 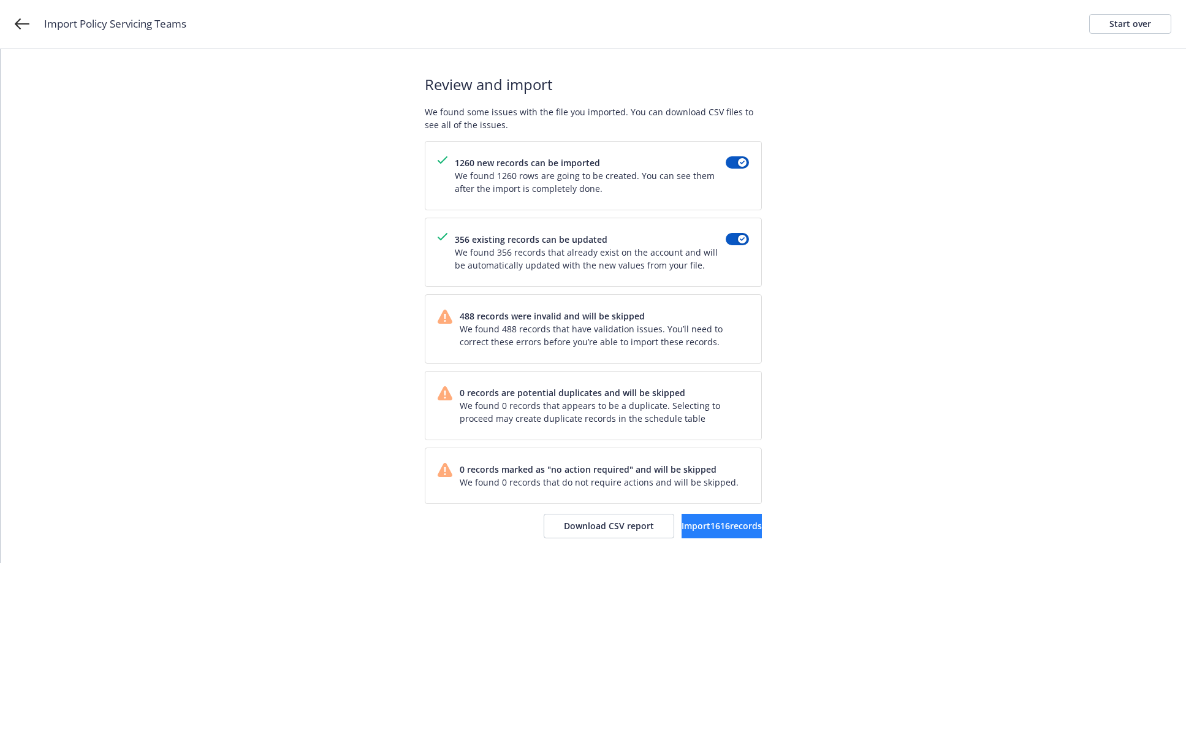 I want to click on span: We found 0 records that appears to be a duplicate. Selecting to proceed may create duplicate reco..., so click(x=605, y=412).